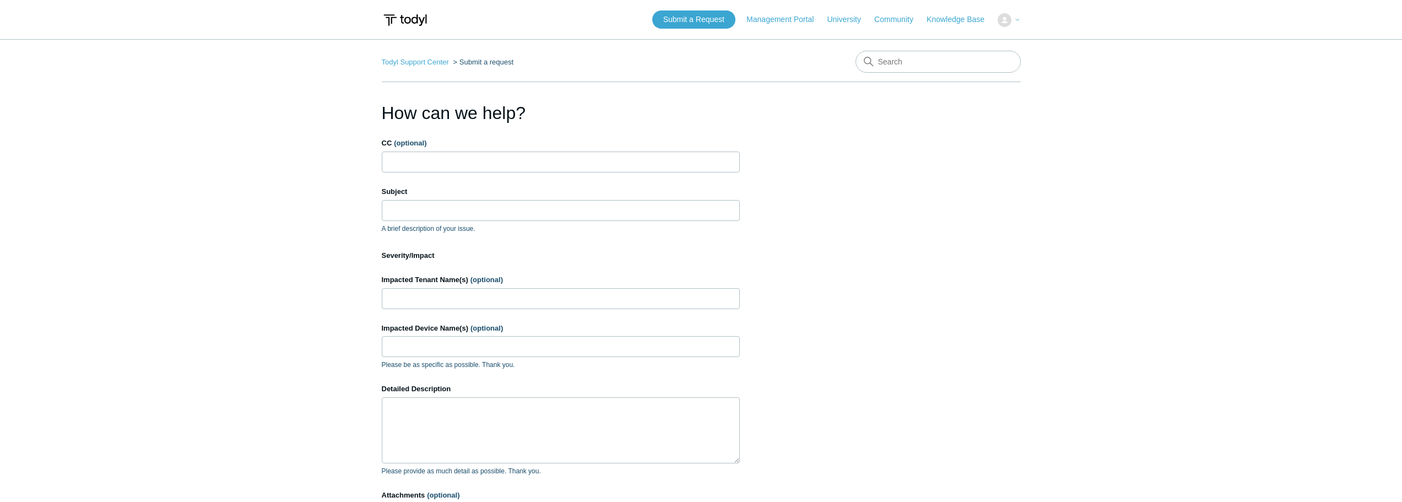 This screenshot has height=502, width=1402. I want to click on label: Impacted Device Name(s), so click(561, 328).